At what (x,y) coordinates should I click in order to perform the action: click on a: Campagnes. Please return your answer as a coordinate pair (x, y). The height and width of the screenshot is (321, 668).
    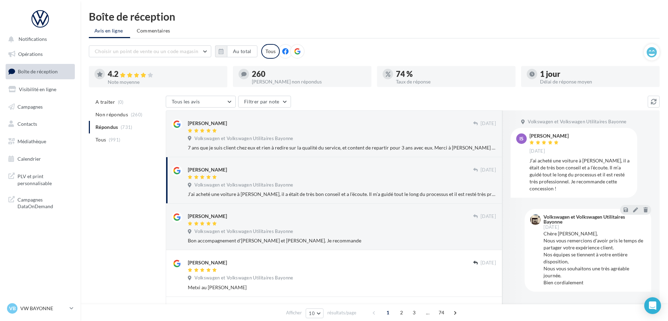
    Looking at the image, I should click on (40, 107).